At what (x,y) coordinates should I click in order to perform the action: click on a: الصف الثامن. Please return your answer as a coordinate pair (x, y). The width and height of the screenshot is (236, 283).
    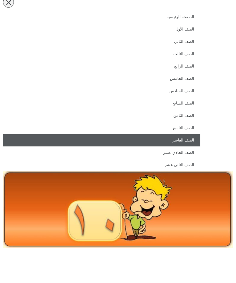
    Looking at the image, I should click on (102, 115).